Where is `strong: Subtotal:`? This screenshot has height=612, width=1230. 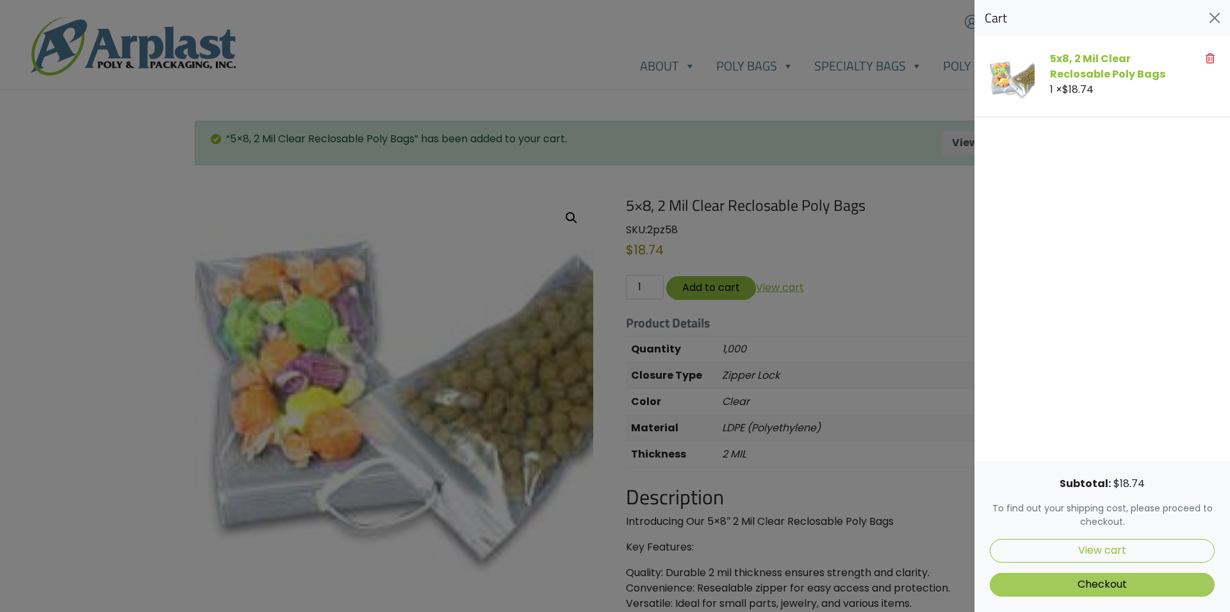
strong: Subtotal: is located at coordinates (1085, 483).